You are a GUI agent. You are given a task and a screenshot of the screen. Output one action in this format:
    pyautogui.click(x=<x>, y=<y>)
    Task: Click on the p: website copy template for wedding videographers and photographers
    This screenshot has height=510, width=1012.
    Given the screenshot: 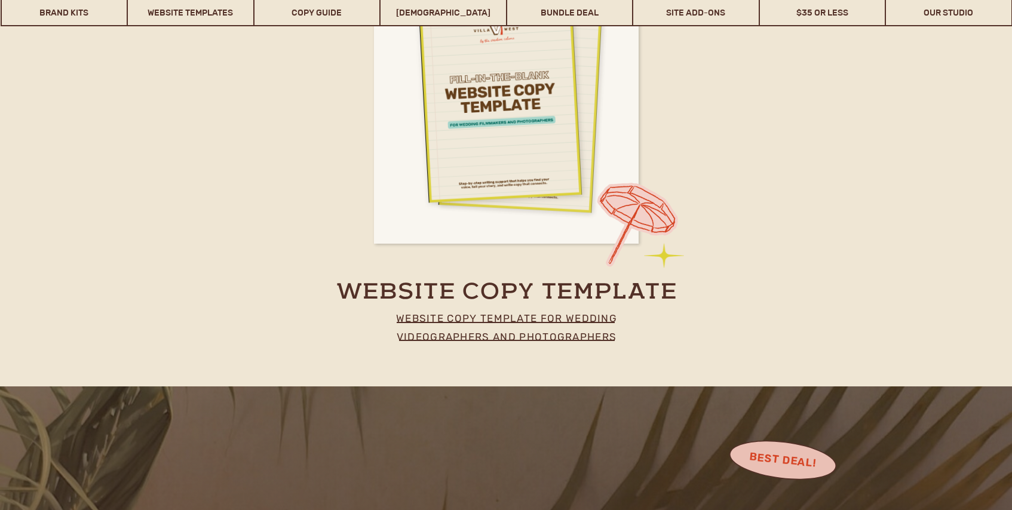 What is the action you would take?
    pyautogui.click(x=506, y=324)
    